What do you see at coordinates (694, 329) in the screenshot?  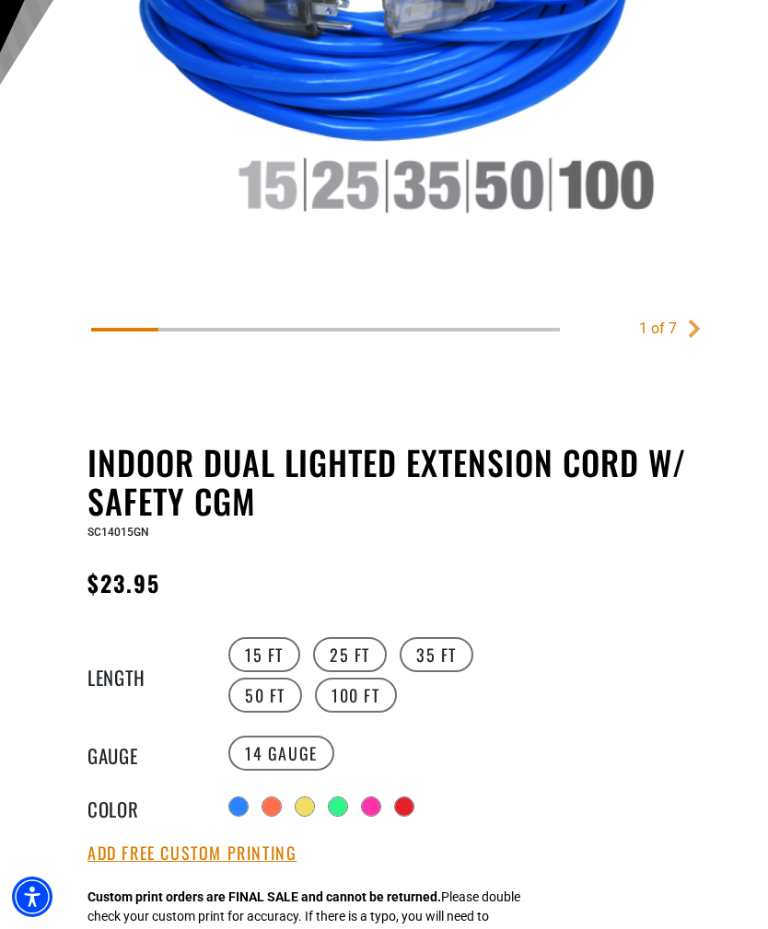 I see `a: Next` at bounding box center [694, 329].